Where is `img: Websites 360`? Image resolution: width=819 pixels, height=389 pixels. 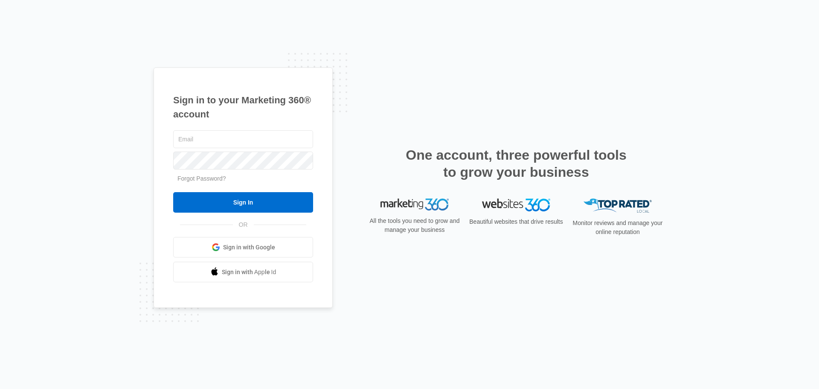
img: Websites 360 is located at coordinates (516, 204).